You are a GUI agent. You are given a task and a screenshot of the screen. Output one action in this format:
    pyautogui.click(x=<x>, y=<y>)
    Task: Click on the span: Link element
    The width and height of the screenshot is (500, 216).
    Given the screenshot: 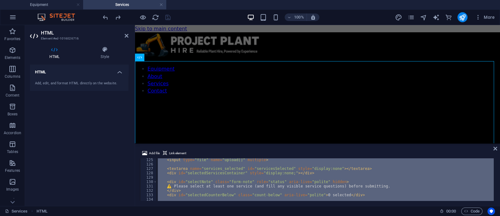 What is the action you would take?
    pyautogui.click(x=178, y=153)
    